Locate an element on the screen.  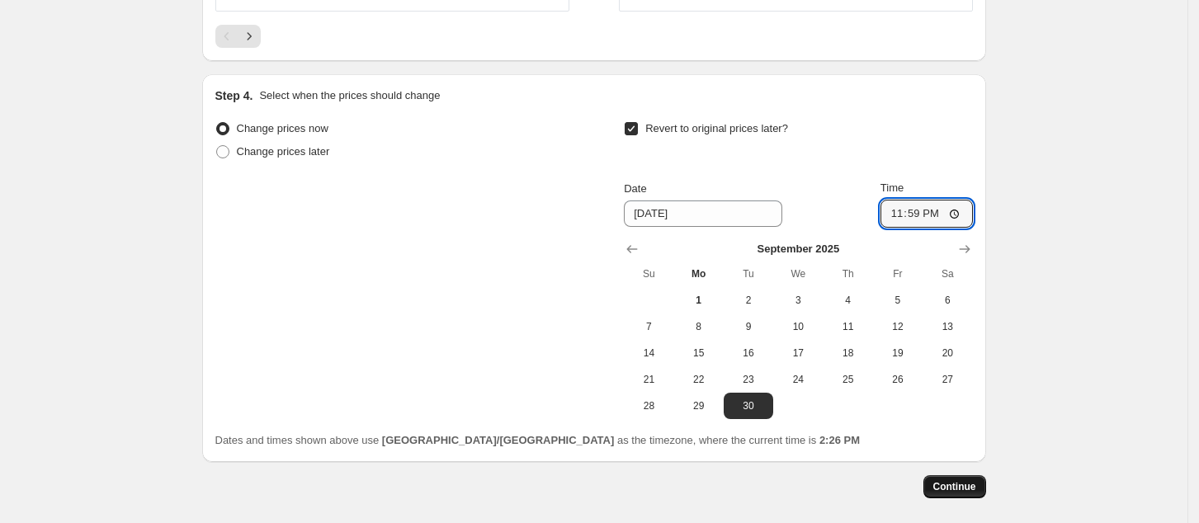
span: We is located at coordinates (798, 274).